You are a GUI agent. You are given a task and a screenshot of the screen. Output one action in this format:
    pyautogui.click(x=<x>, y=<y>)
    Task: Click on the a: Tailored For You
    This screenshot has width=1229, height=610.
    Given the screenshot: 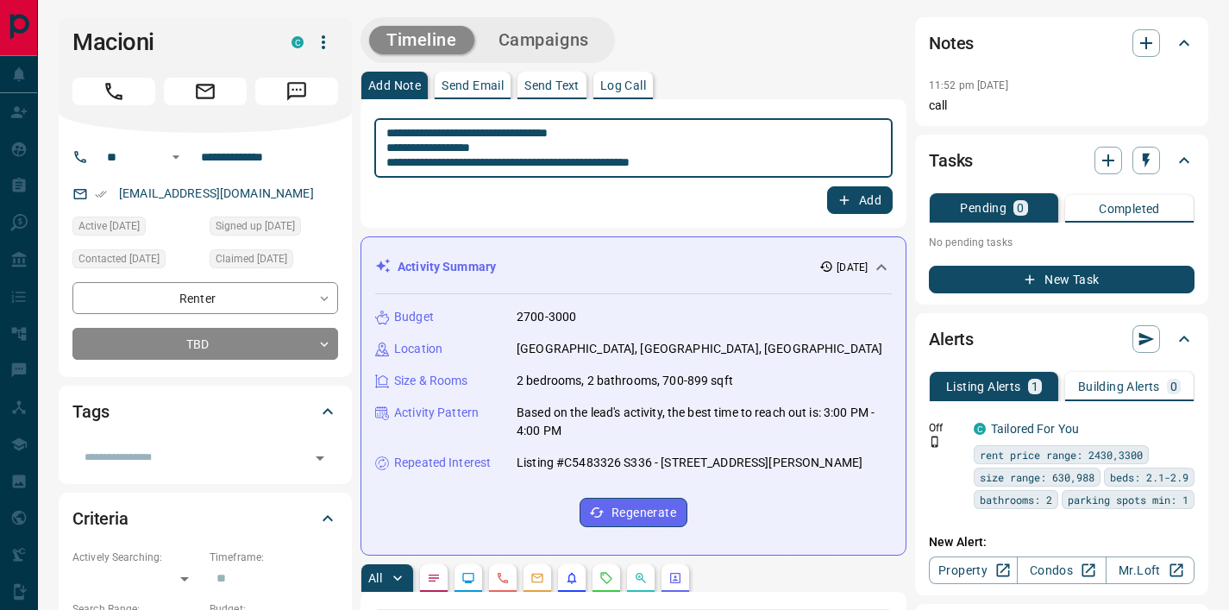 What is the action you would take?
    pyautogui.click(x=1035, y=429)
    